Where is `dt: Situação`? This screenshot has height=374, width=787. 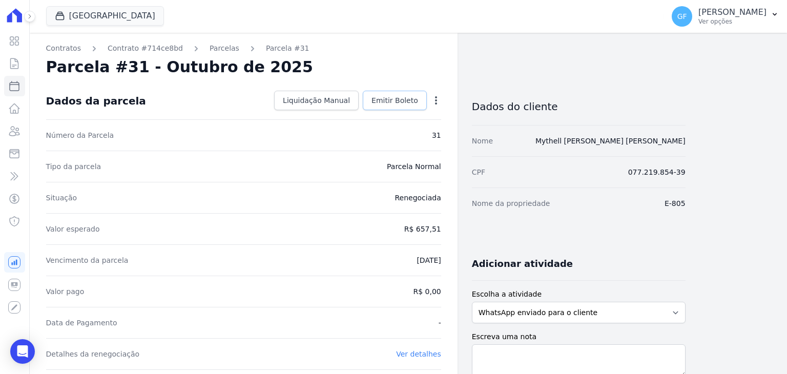
dt: Situação is located at coordinates (62, 198).